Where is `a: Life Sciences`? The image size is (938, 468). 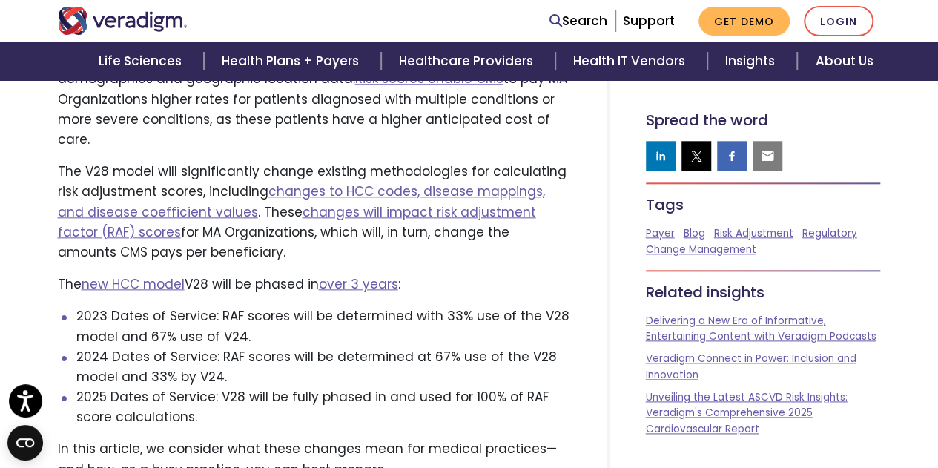 a: Life Sciences is located at coordinates (142, 61).